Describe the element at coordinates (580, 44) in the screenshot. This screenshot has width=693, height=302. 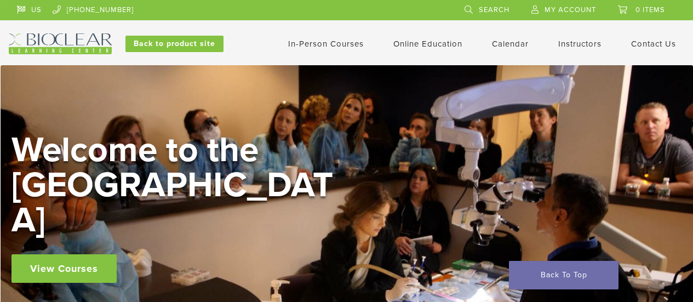
I see `a: Instructors` at that location.